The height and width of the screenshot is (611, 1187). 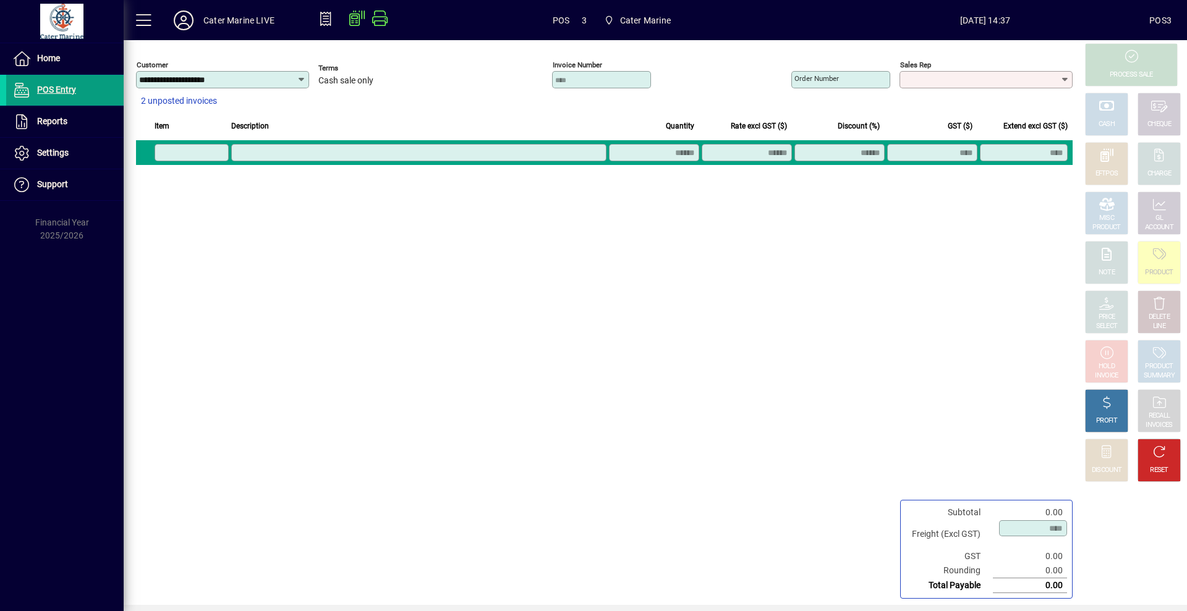 What do you see at coordinates (1035, 126) in the screenshot?
I see `span: Extend excl GST ($)` at bounding box center [1035, 126].